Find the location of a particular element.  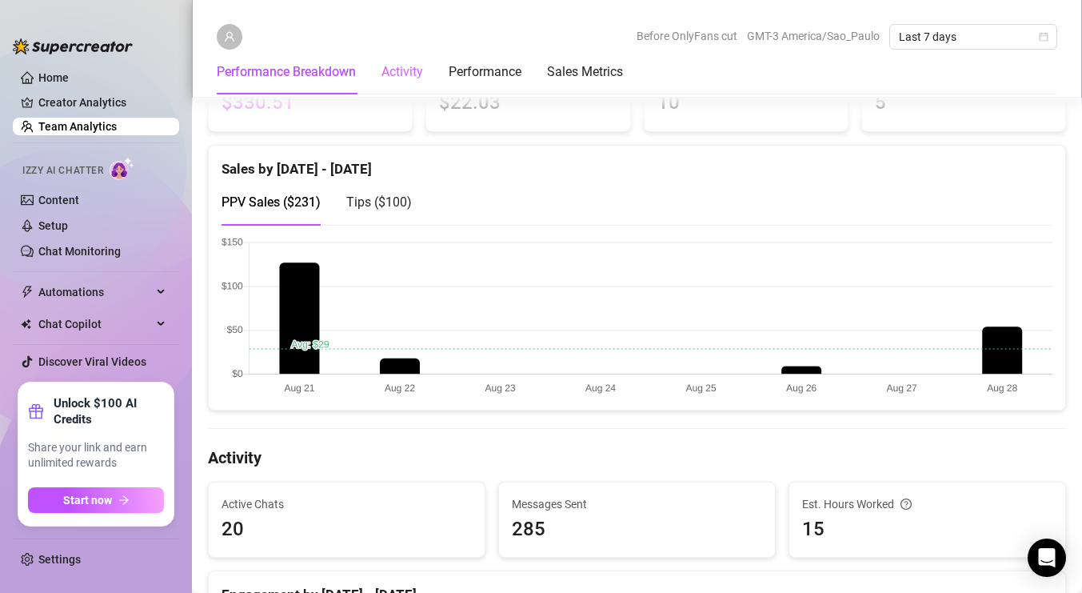

a: Settings is located at coordinates (59, 559).